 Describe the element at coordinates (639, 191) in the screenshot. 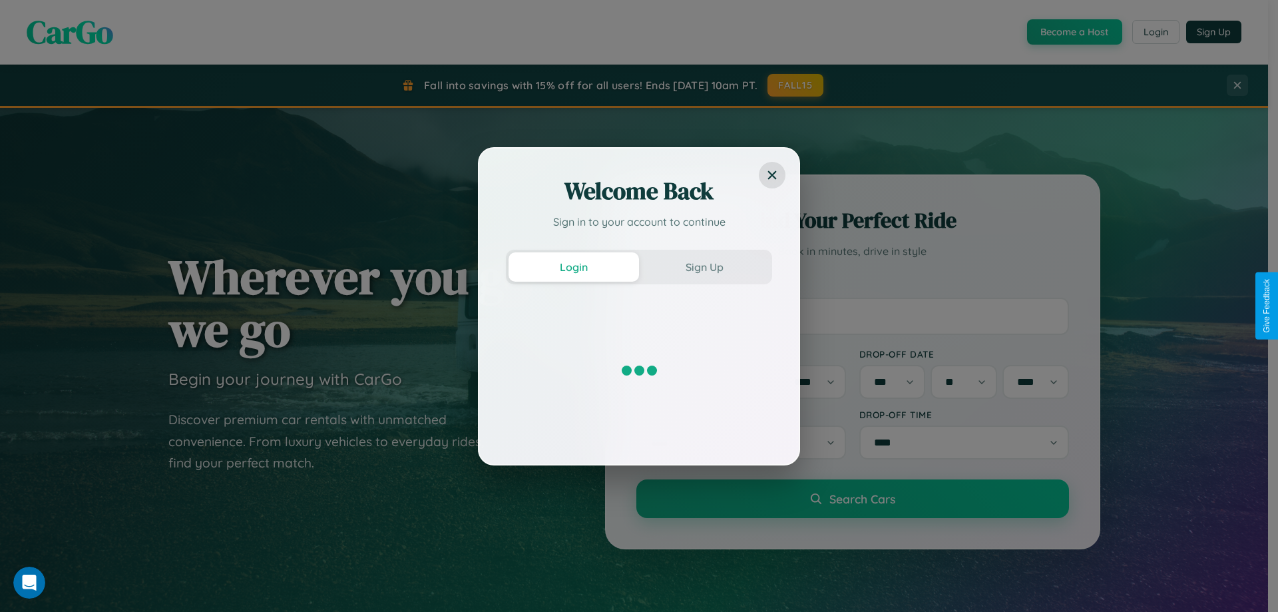

I see `h2: Welcome Back` at that location.